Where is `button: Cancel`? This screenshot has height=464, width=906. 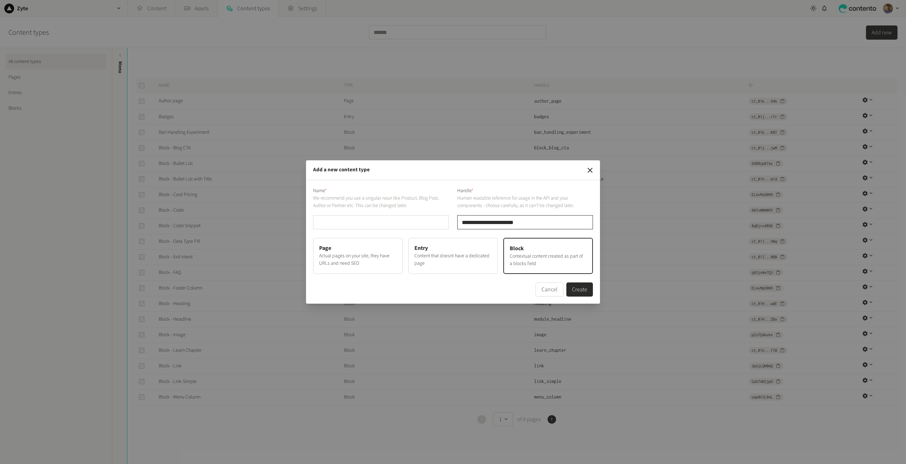
button: Cancel is located at coordinates (549, 290).